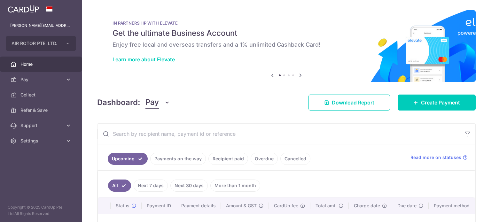 The width and height of the screenshot is (491, 222). I want to click on span: Settings, so click(42, 141).